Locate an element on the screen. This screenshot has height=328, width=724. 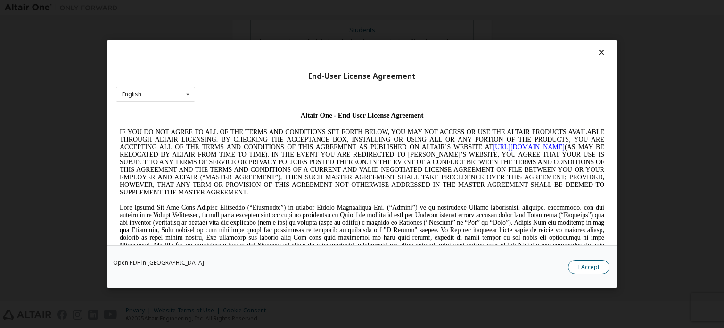
div: English is located at coordinates (132, 94).